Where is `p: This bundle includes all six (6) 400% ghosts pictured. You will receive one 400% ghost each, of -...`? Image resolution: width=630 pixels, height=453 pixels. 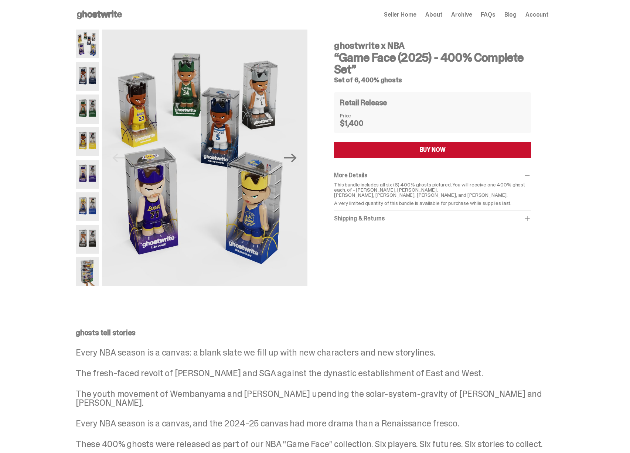
p: This bundle includes all six (6) 400% ghosts pictured. You will receive one 400% ghost each, of -... is located at coordinates (432, 190).